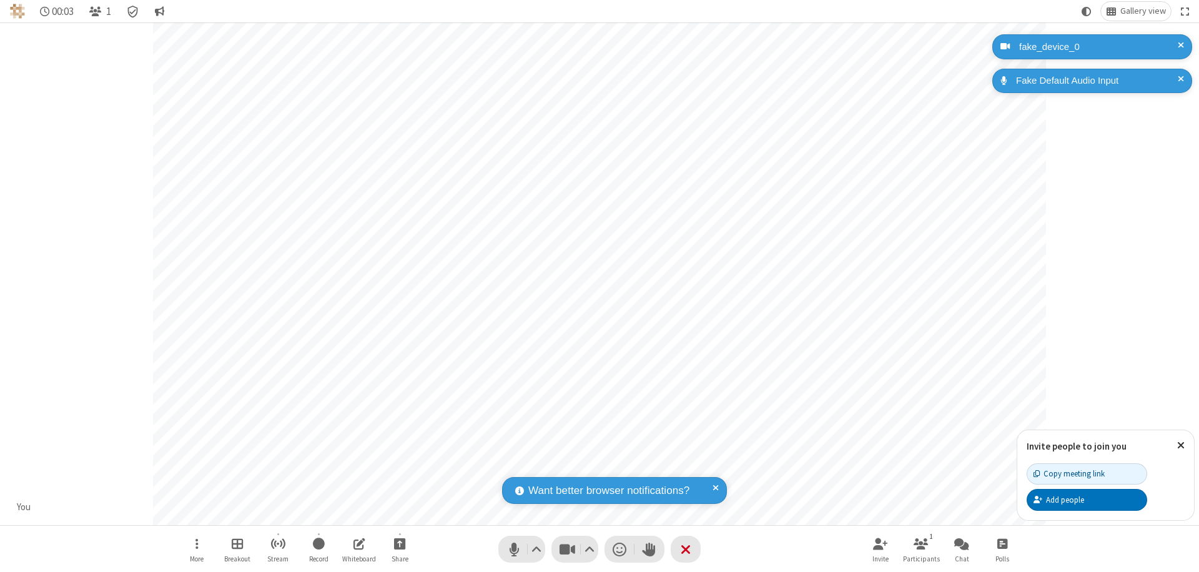 Image resolution: width=1199 pixels, height=572 pixels. I want to click on span: Gallery view, so click(1143, 11).